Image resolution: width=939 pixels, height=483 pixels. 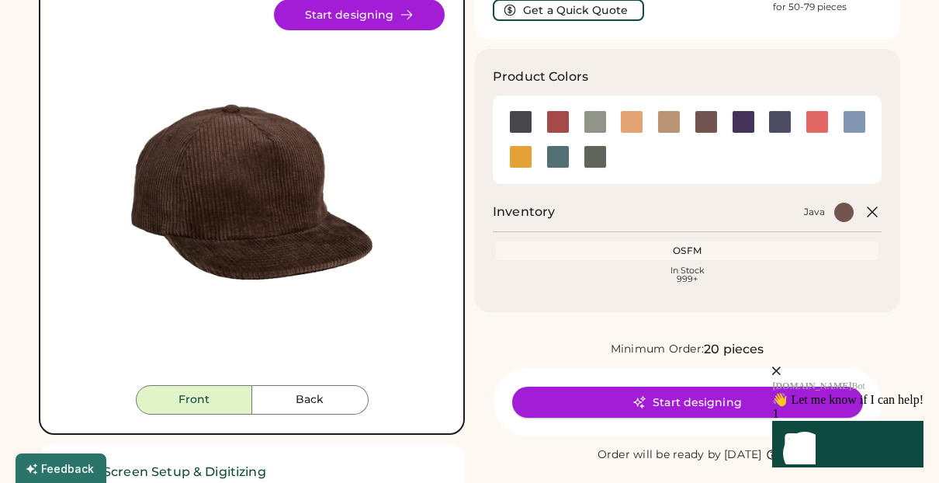 I want to click on h2: Inventory, so click(x=524, y=212).